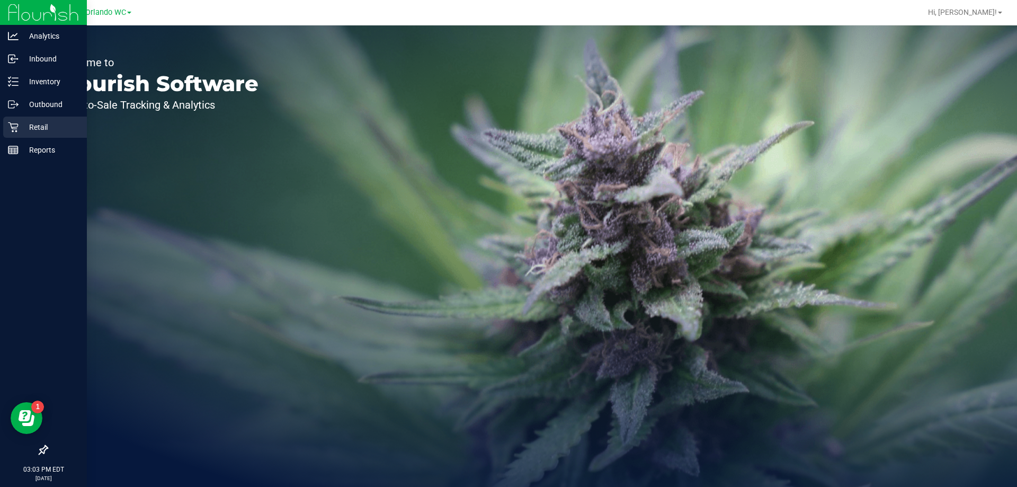  I want to click on p: Flourish Software, so click(158, 84).